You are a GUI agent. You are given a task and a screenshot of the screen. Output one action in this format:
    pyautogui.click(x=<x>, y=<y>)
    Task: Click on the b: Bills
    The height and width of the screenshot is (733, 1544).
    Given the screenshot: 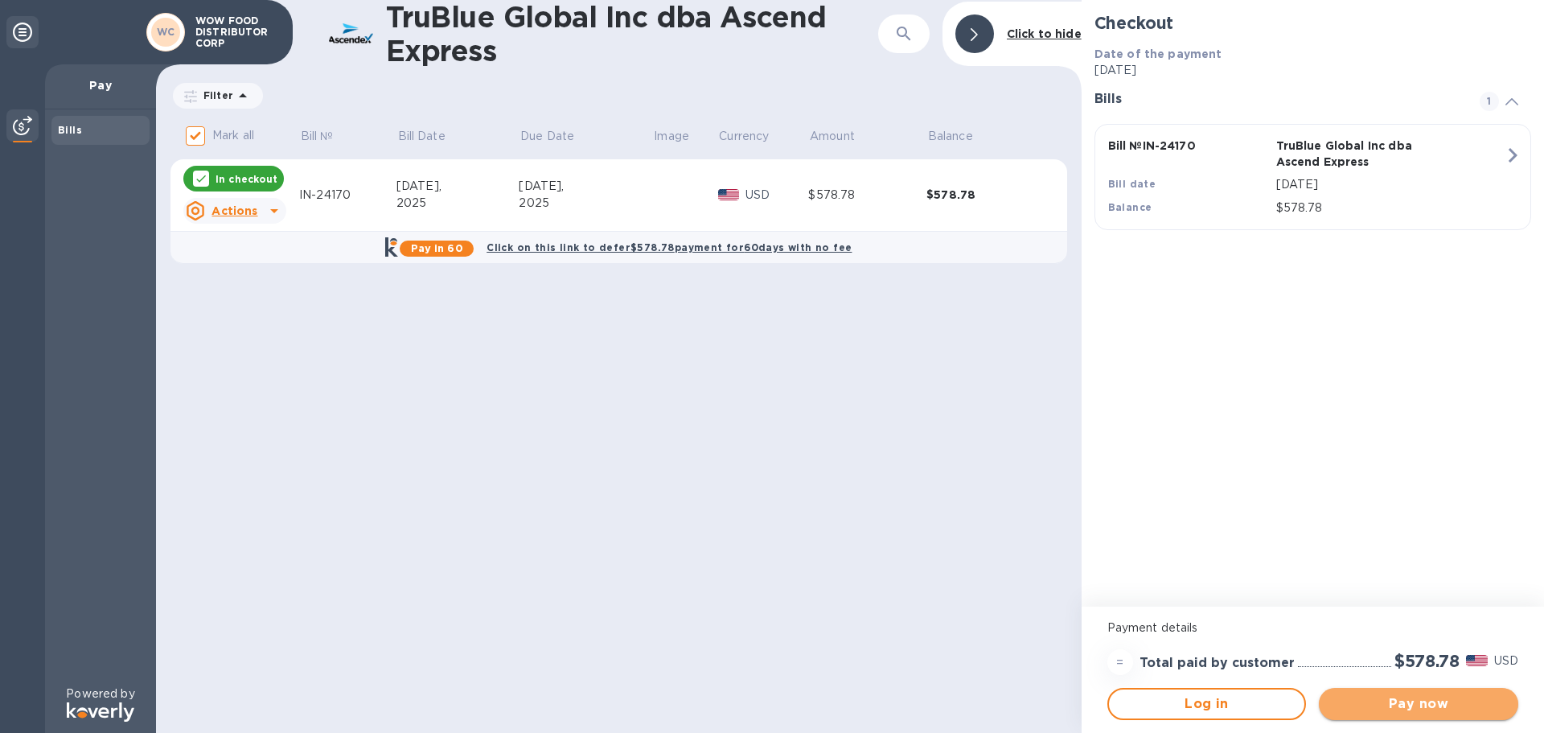 What is the action you would take?
    pyautogui.click(x=70, y=129)
    